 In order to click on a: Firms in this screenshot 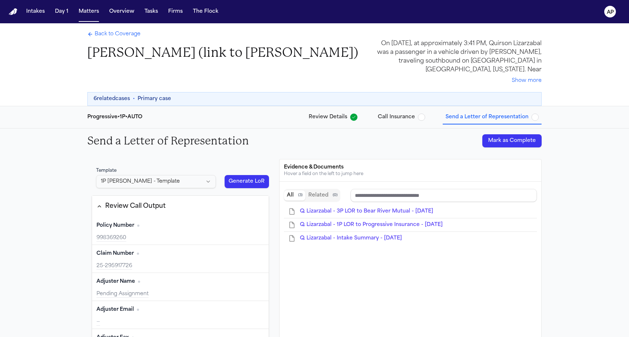, I will do `click(176, 12)`.